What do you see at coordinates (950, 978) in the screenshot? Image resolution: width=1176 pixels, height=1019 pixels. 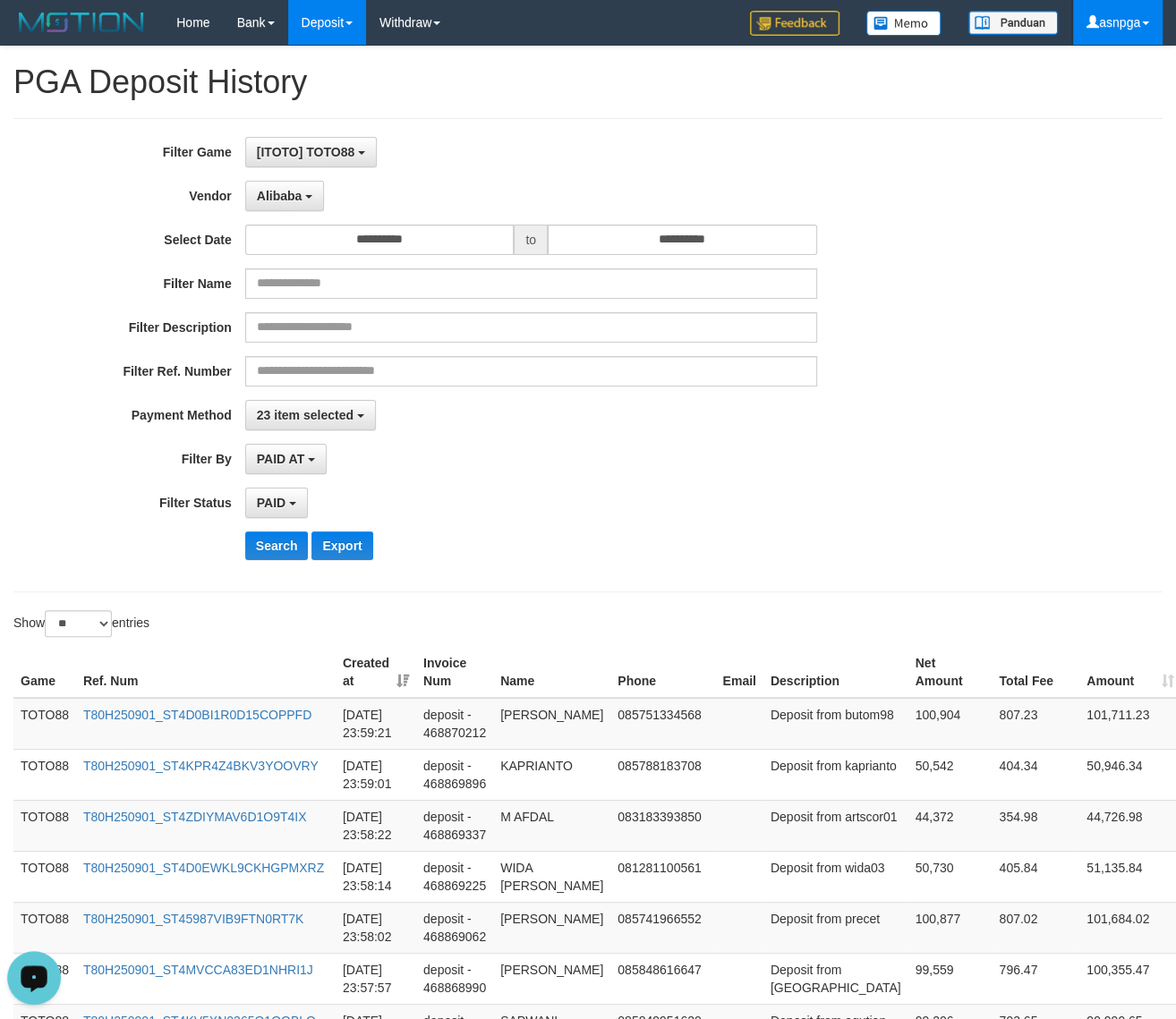 I see `td: 99,559` at bounding box center [950, 978].